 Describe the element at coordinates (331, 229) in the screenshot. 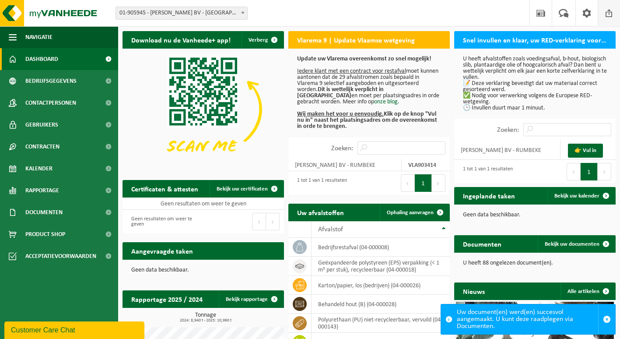

I see `span: Afvalstof` at that location.